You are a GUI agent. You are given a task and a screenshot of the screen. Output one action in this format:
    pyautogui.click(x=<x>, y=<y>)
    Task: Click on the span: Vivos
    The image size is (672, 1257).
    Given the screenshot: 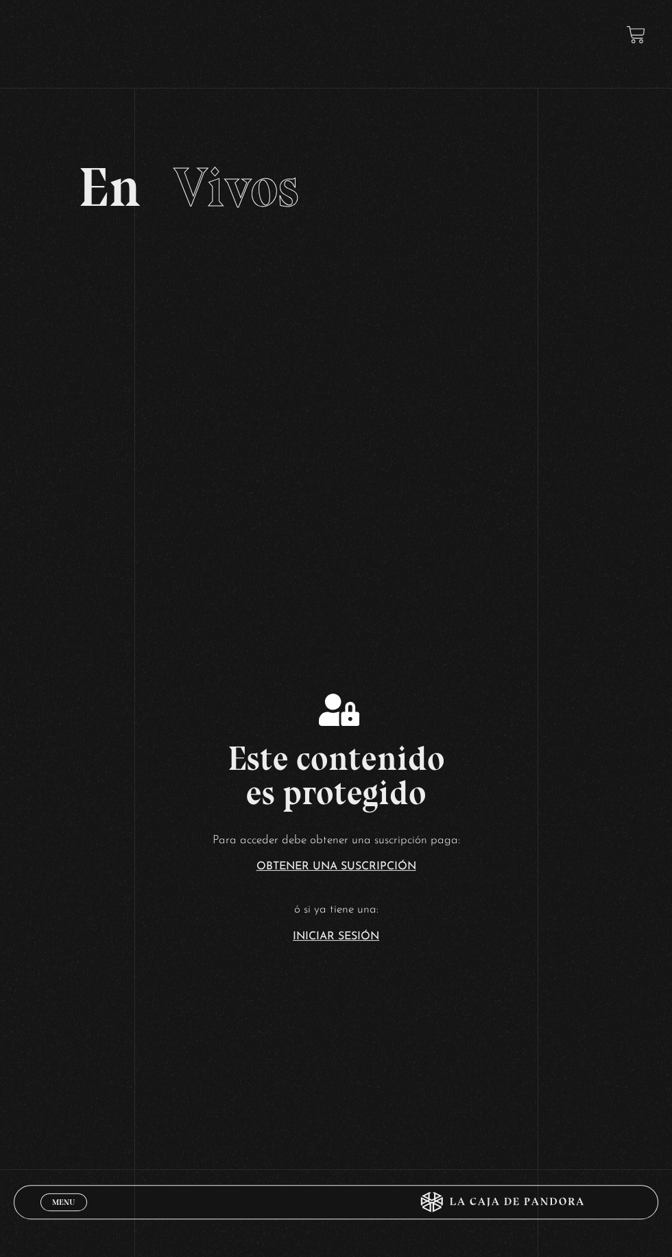 What is the action you would take?
    pyautogui.click(x=236, y=187)
    